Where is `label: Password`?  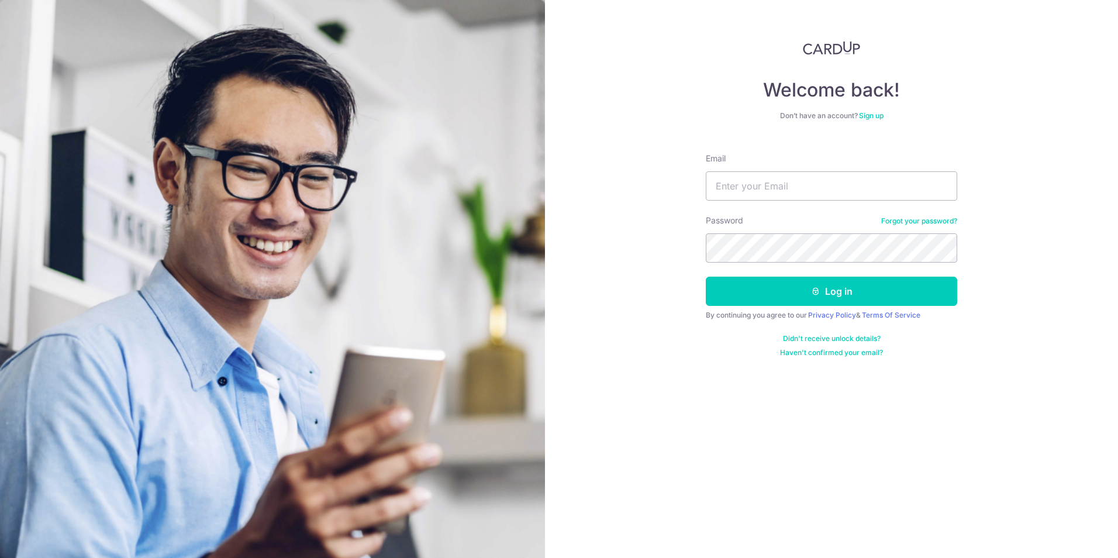
label: Password is located at coordinates (724, 220).